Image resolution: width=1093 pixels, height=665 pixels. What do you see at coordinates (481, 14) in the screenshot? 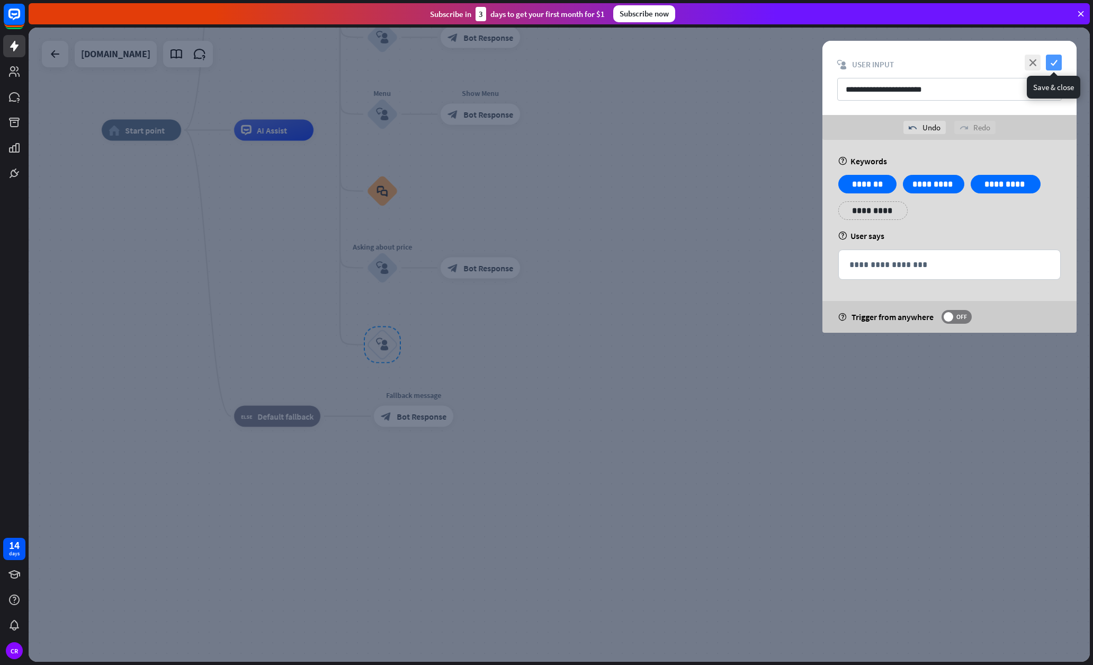
I see `div: 3` at bounding box center [481, 14].